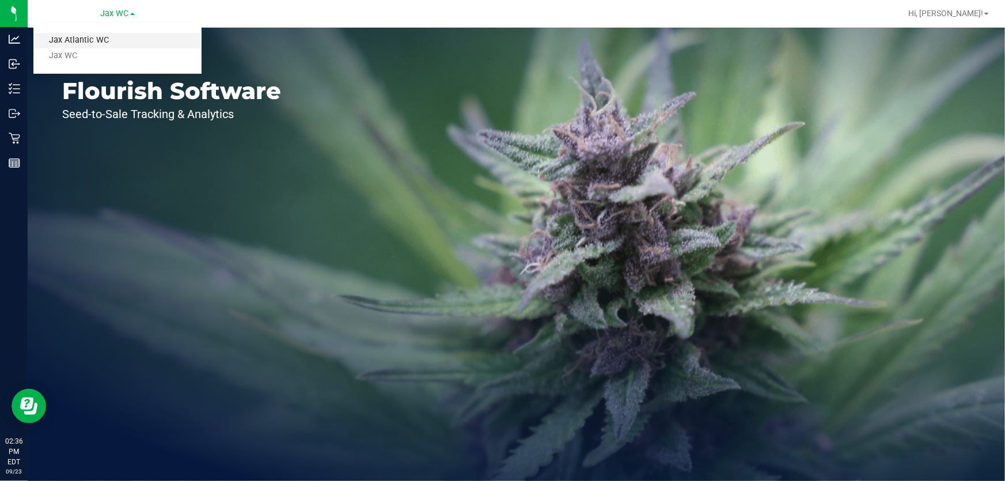 The height and width of the screenshot is (481, 1005). What do you see at coordinates (14, 452) in the screenshot?
I see `p: 02:36 PM EDT` at bounding box center [14, 452].